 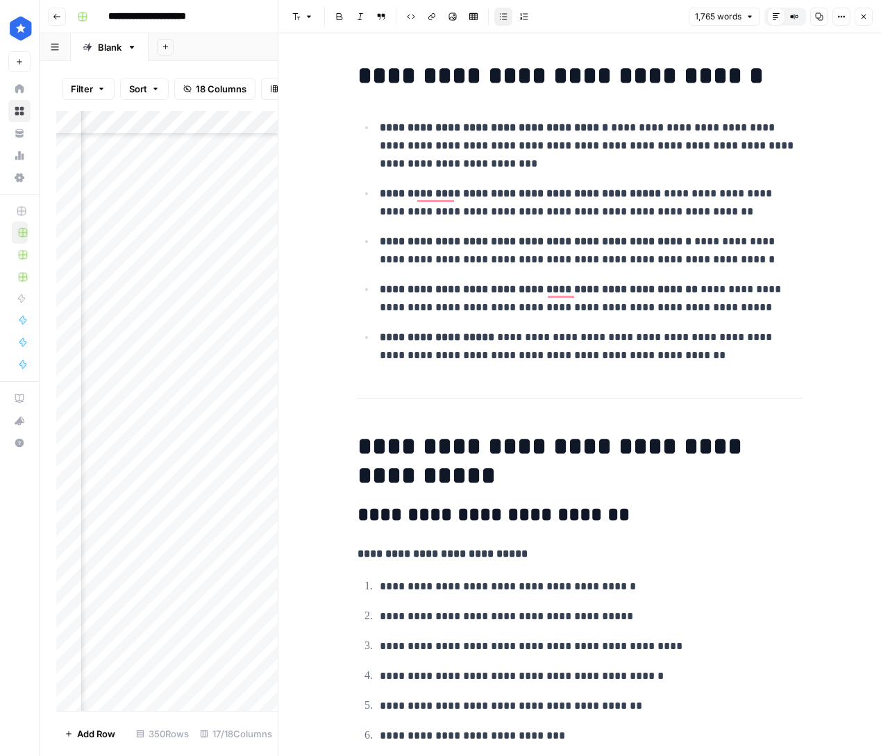 I want to click on div: 350 Rows, so click(x=162, y=734).